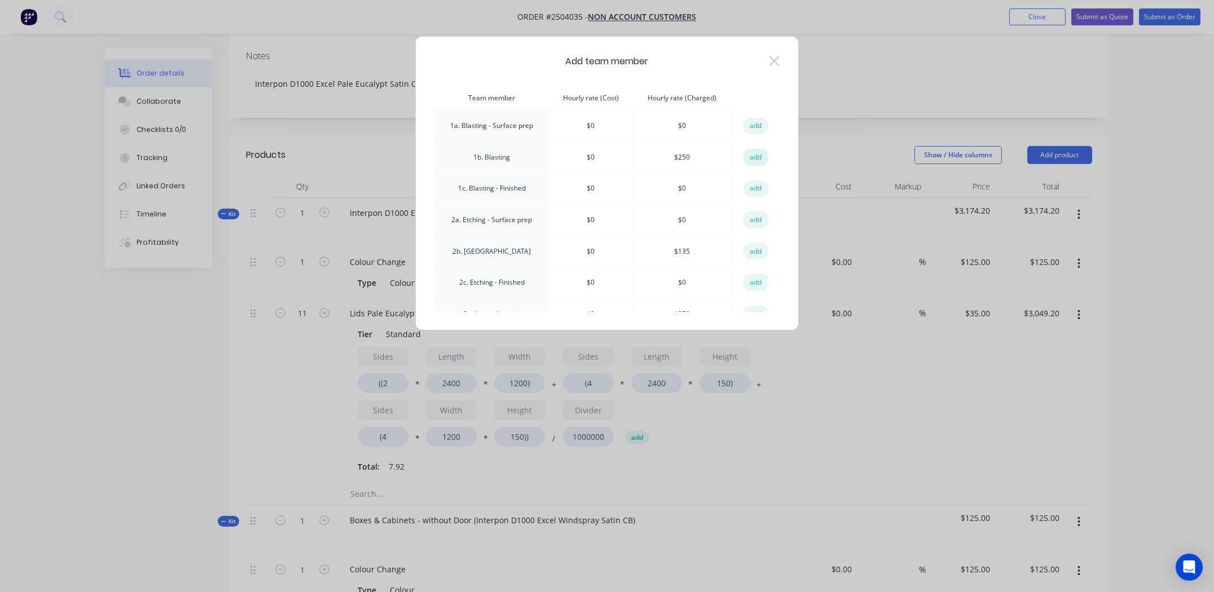  I want to click on span: Add team member, so click(607, 62).